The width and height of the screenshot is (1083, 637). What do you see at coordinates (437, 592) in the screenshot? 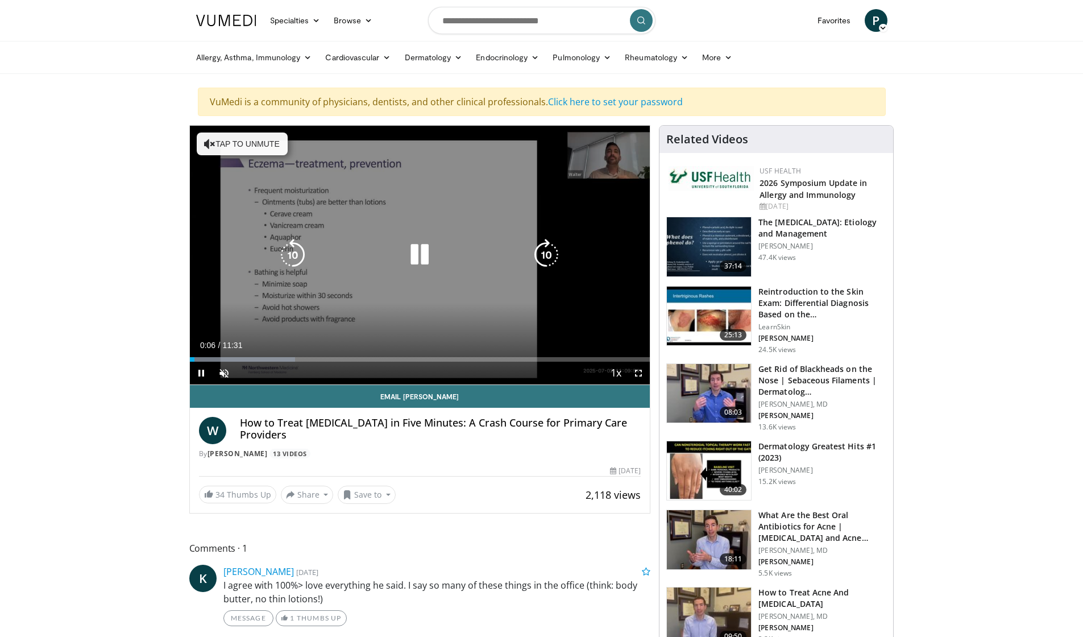
I see `p: I agree with 100%> love everything he said. I say so many of these things in the office (think: b...` at bounding box center [437, 592].